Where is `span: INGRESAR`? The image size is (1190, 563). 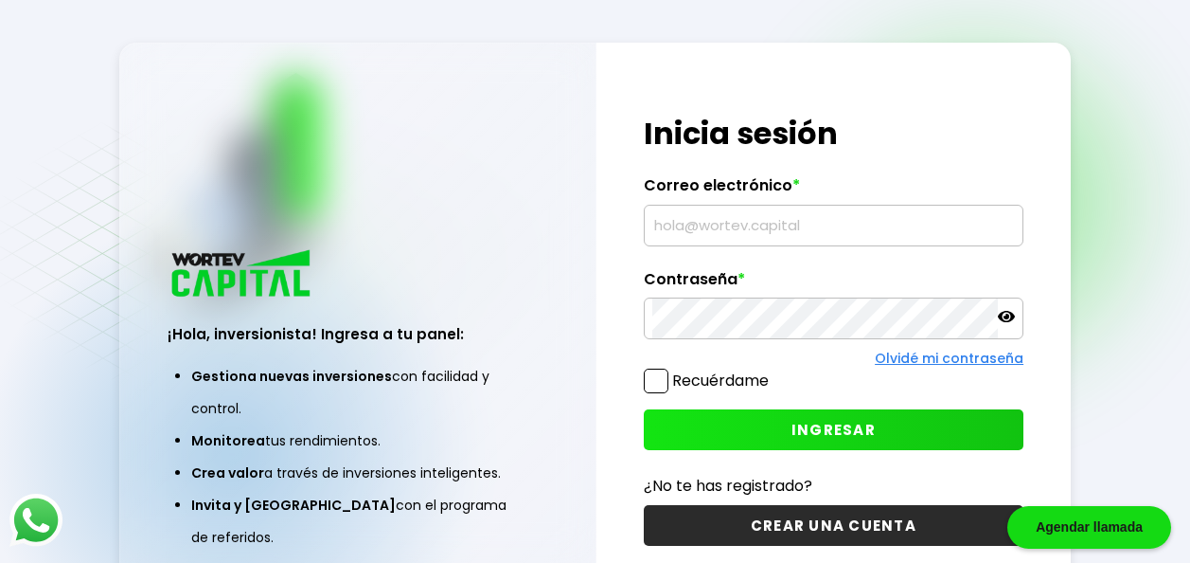 span: INGRESAR is located at coordinates (833, 429).